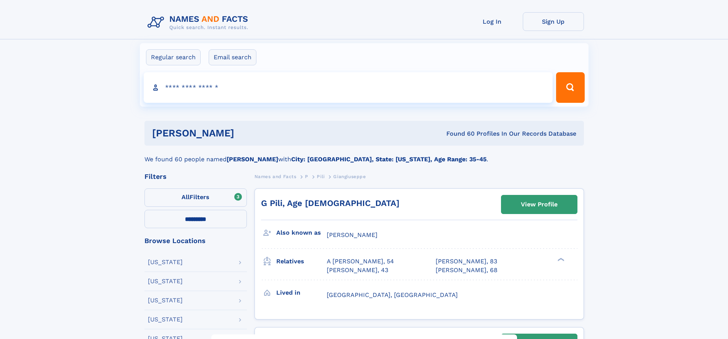  What do you see at coordinates (321, 177) in the screenshot?
I see `span: Pili` at bounding box center [321, 177].